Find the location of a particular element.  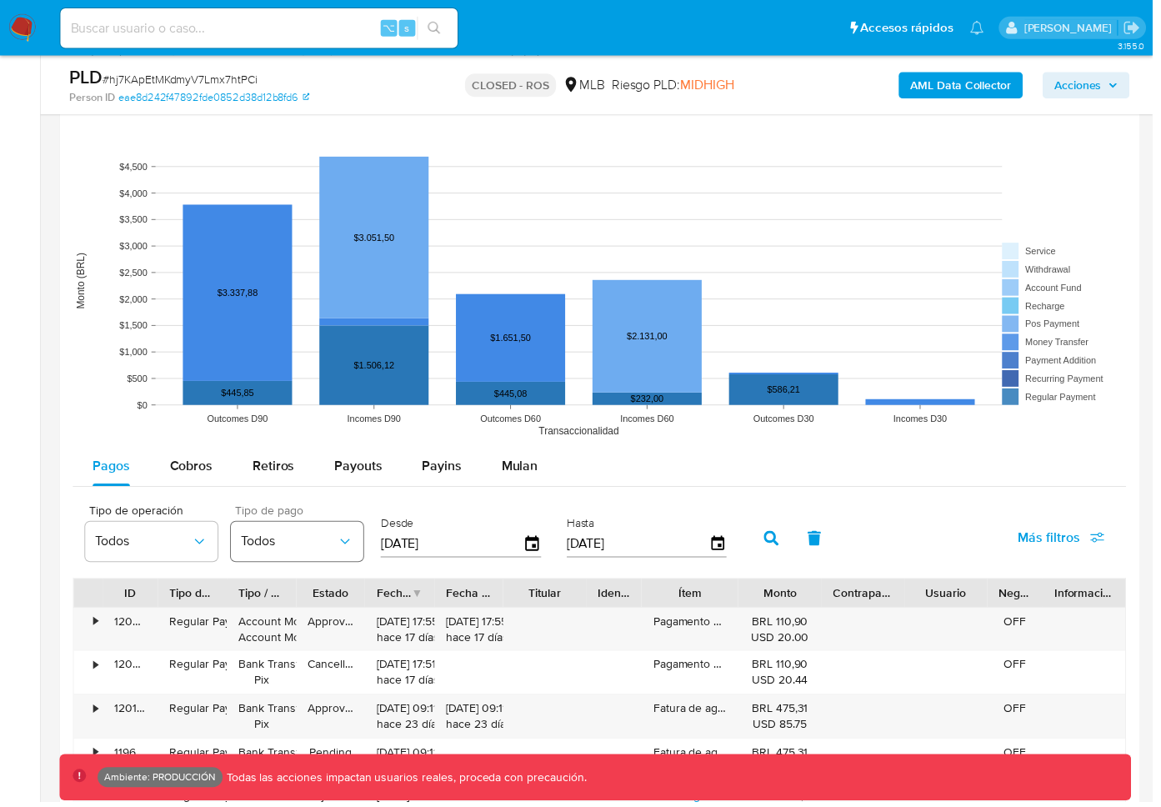

button: Acciones is located at coordinates (1093, 86).